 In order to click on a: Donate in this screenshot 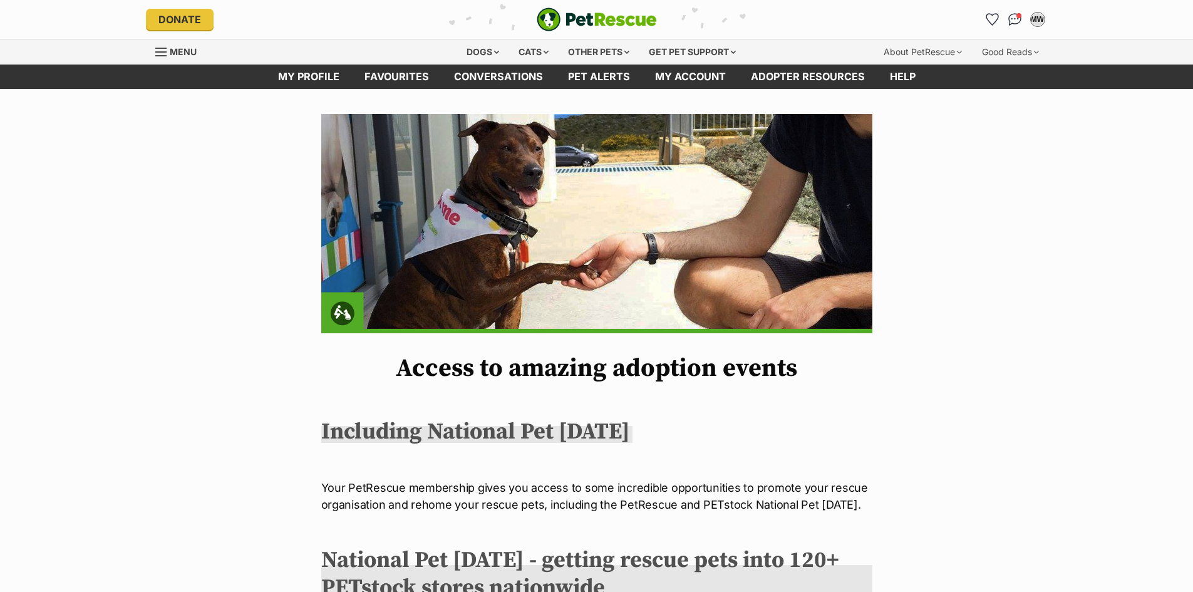, I will do `click(180, 19)`.